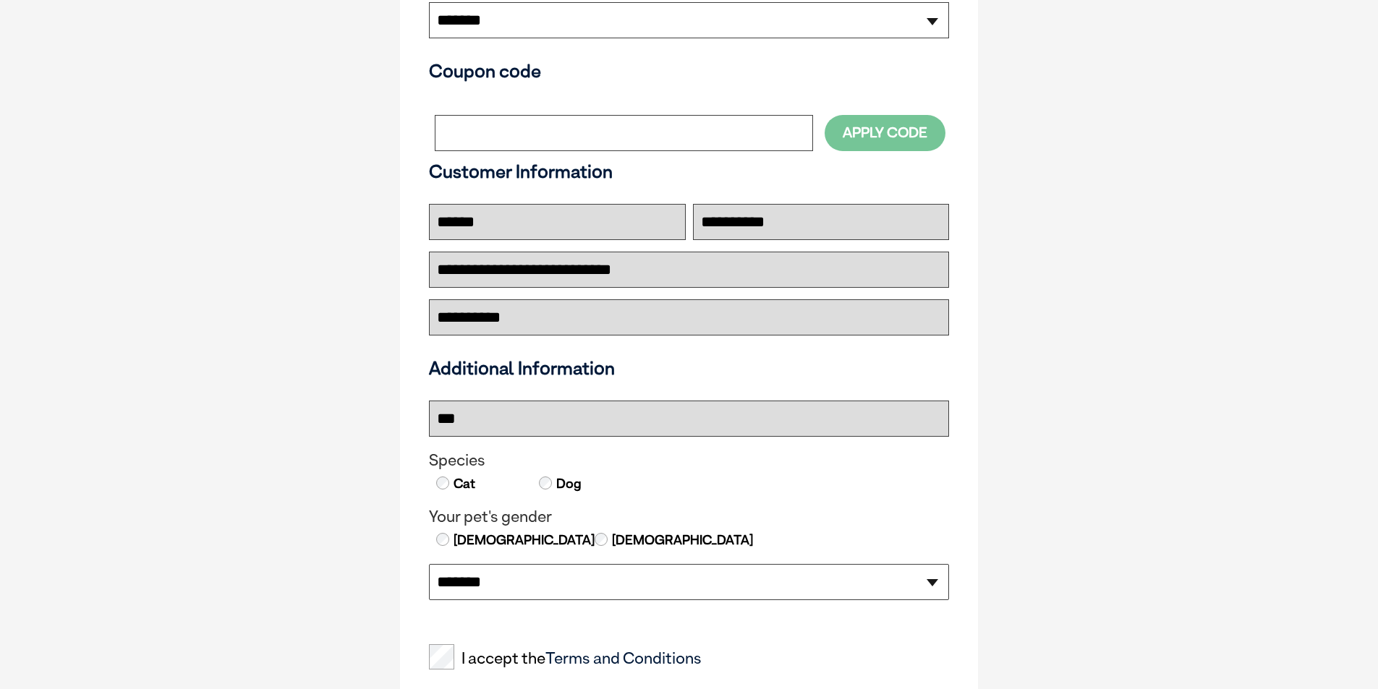 Image resolution: width=1378 pixels, height=689 pixels. What do you see at coordinates (441, 657) in the screenshot?
I see `input: I accept theTerms and Conditions` at bounding box center [441, 657].